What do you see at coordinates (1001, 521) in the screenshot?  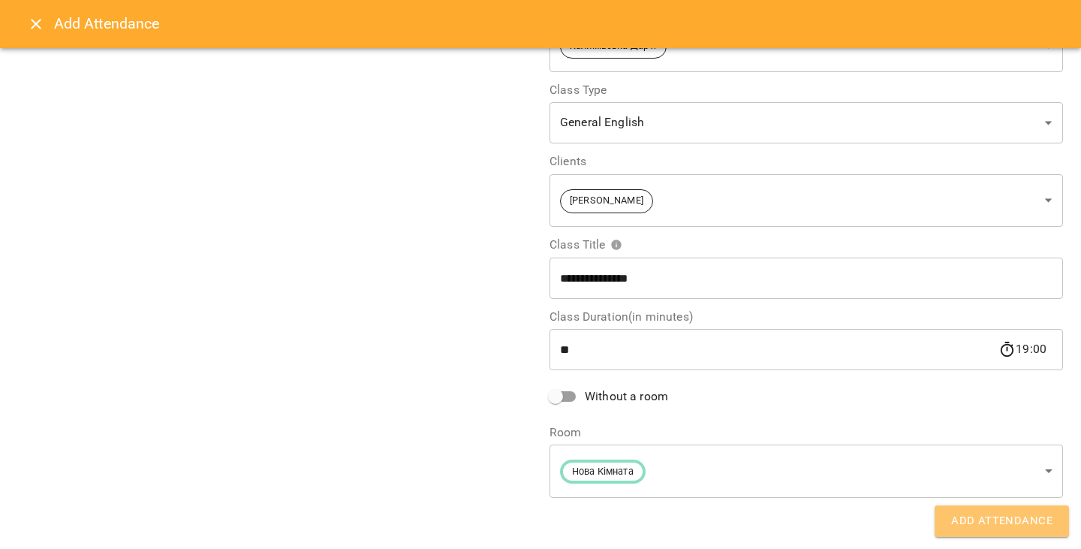 I see `button: Add Attendance` at bounding box center [1001, 521].